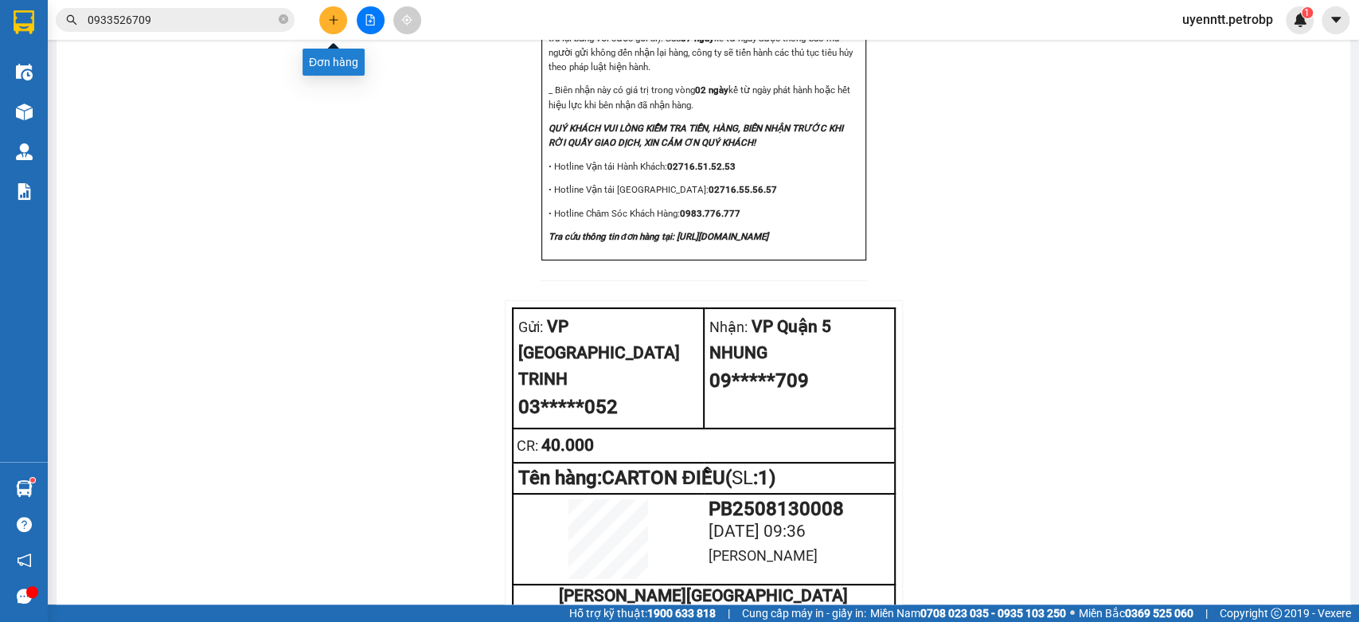 Image resolution: width=1359 pixels, height=622 pixels. Describe the element at coordinates (1159, 613) in the screenshot. I see `strong: 0369 525 060` at that location.